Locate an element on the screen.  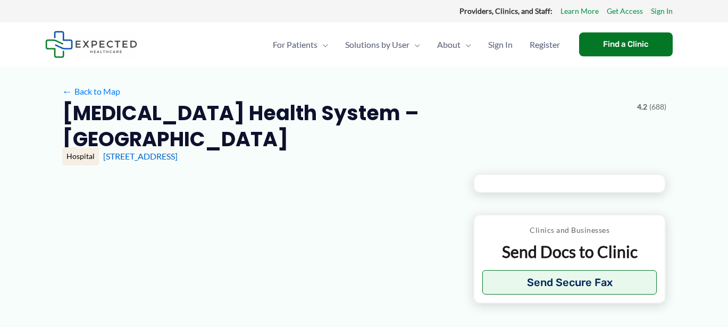
a: Register is located at coordinates (544, 45).